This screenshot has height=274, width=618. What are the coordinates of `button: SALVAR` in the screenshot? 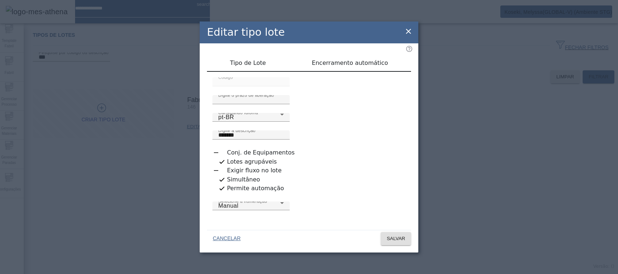 It's located at (395, 239).